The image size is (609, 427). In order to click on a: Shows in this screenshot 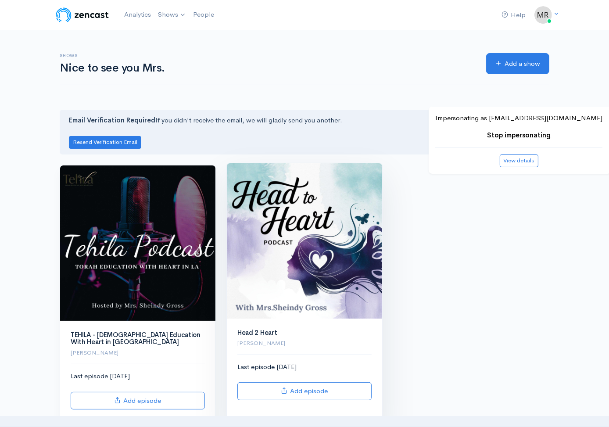, I will do `click(172, 15)`.